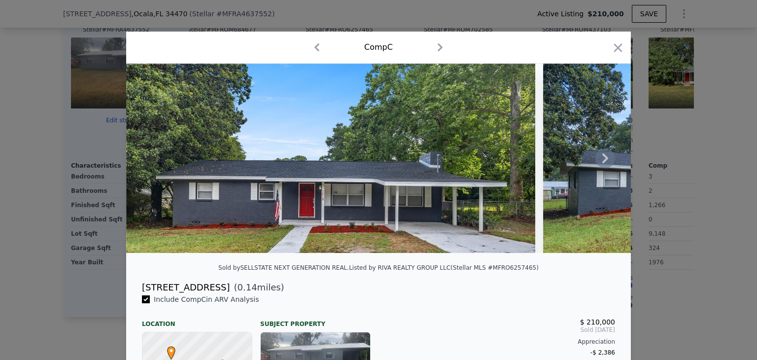  I want to click on span: -$ 2,386, so click(603, 353).